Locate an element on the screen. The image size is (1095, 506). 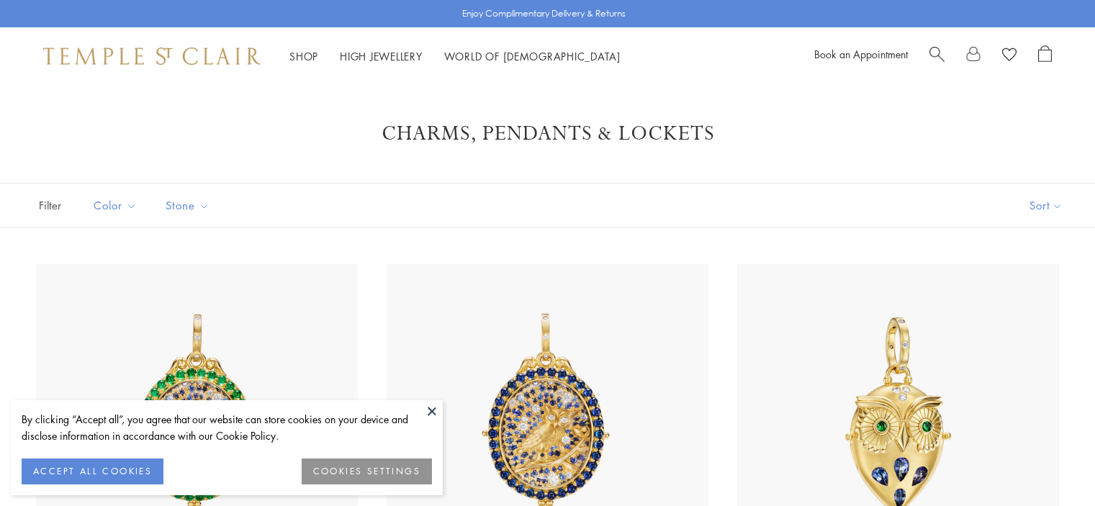
a: Open Shopping Bag is located at coordinates (1045, 56).